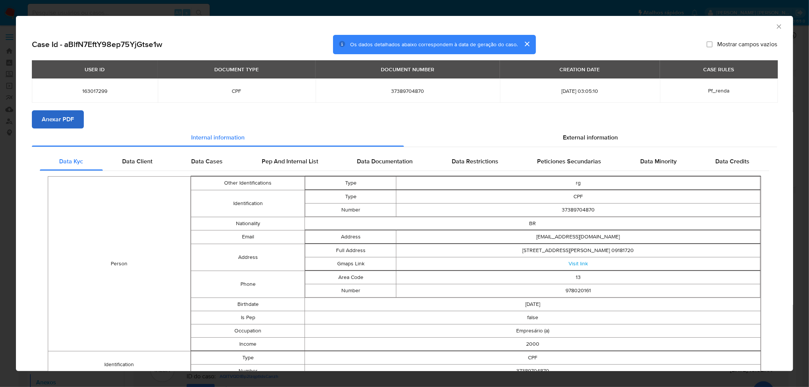 The image size is (809, 387). Describe the element at coordinates (404, 162) in the screenshot. I see `div: Detailed internal info` at that location.